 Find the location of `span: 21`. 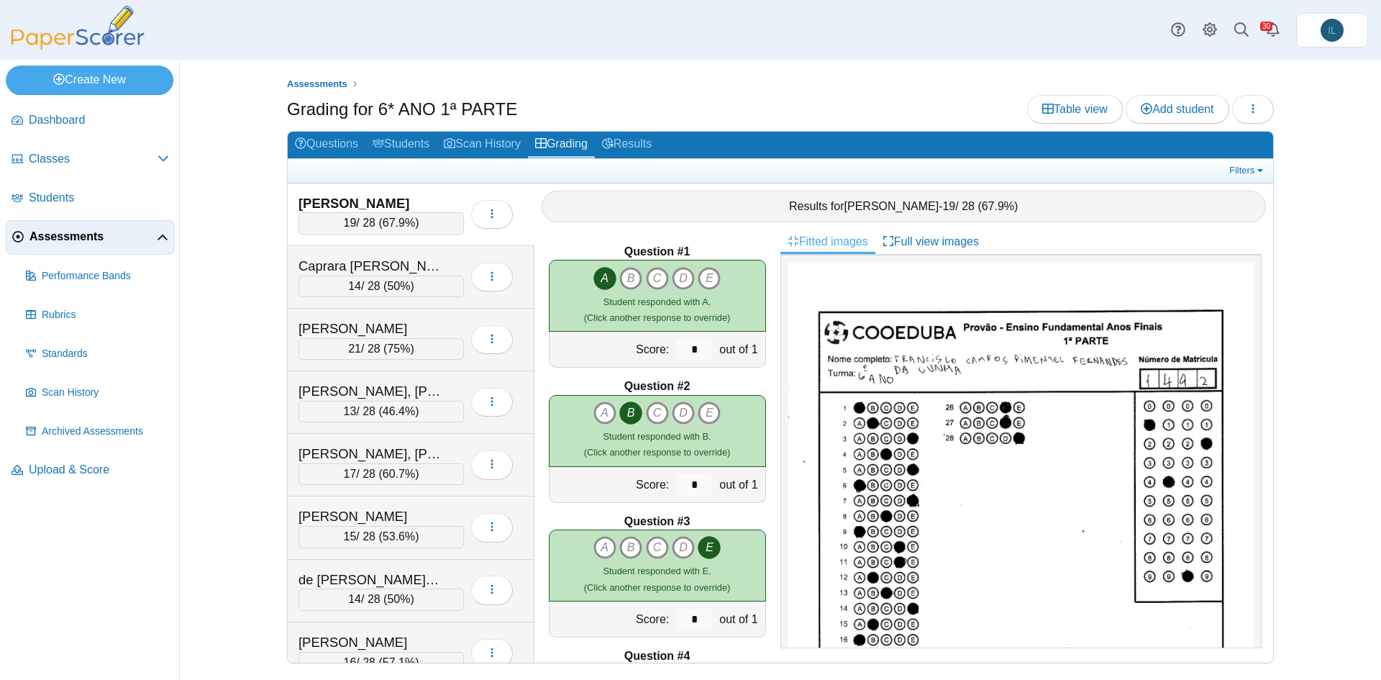

span: 21 is located at coordinates (355, 348).